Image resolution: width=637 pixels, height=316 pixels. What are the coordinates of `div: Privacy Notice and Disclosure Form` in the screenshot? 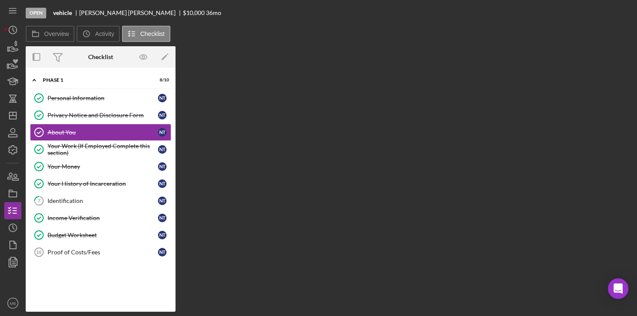 It's located at (103, 115).